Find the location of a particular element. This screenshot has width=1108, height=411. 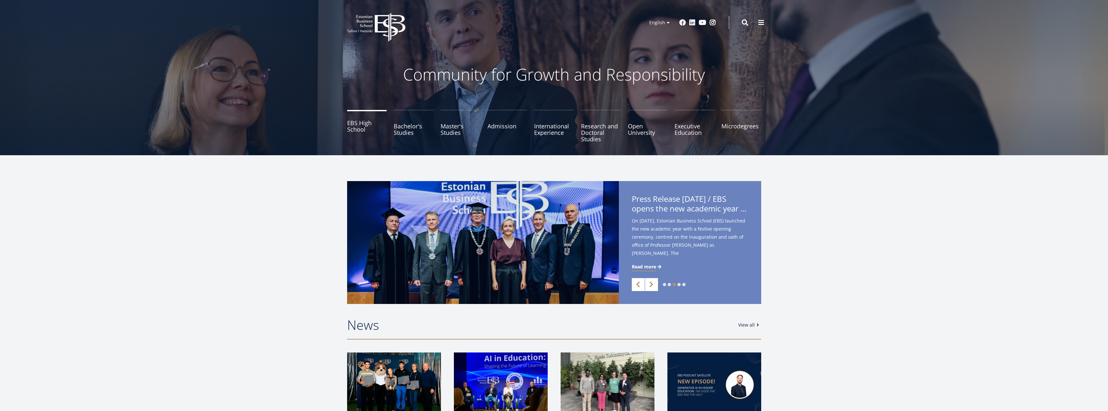

a: International Experience is located at coordinates (554, 126).